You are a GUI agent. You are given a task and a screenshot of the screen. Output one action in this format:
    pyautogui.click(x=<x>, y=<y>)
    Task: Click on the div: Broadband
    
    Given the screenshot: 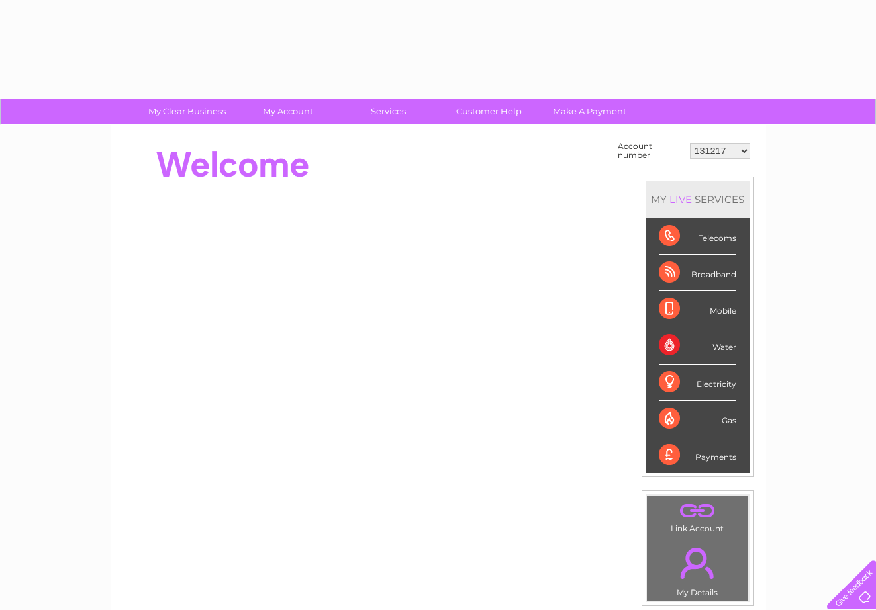 What is the action you would take?
    pyautogui.click(x=697, y=273)
    